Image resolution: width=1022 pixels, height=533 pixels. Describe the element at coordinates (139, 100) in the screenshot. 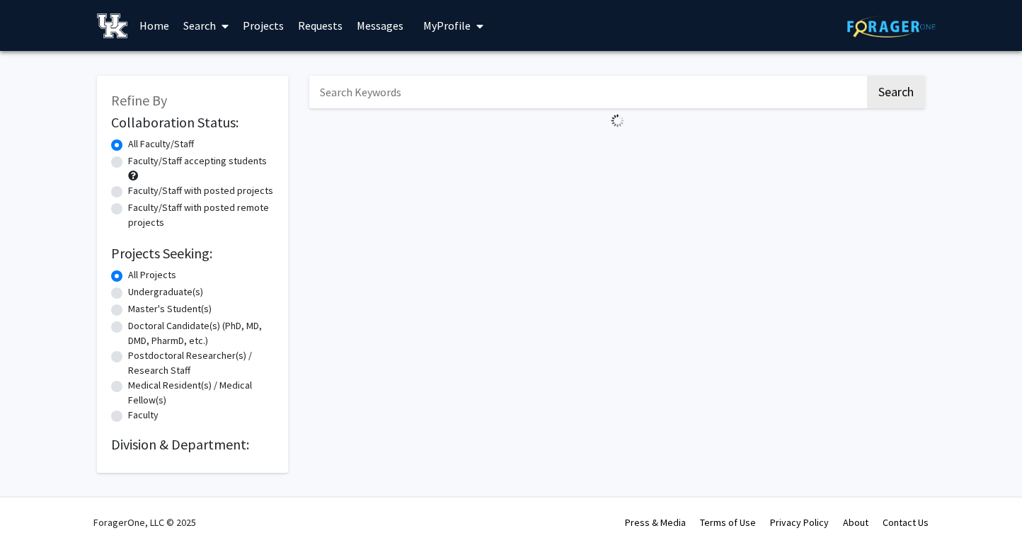

I see `span: Refine By` at that location.